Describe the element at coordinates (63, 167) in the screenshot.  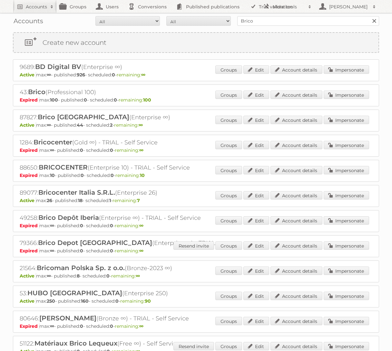
I see `span: BRICOCENTER` at that location.